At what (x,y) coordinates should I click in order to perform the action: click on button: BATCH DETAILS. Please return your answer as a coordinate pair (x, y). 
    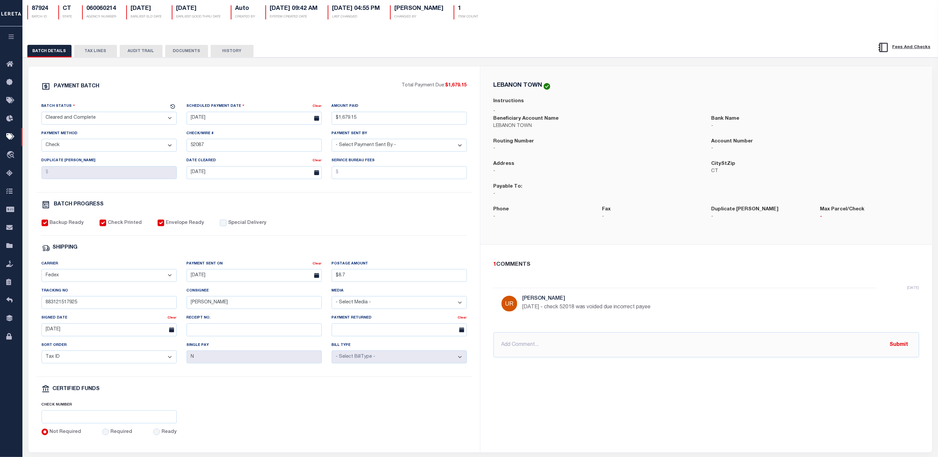
    Looking at the image, I should click on (49, 51).